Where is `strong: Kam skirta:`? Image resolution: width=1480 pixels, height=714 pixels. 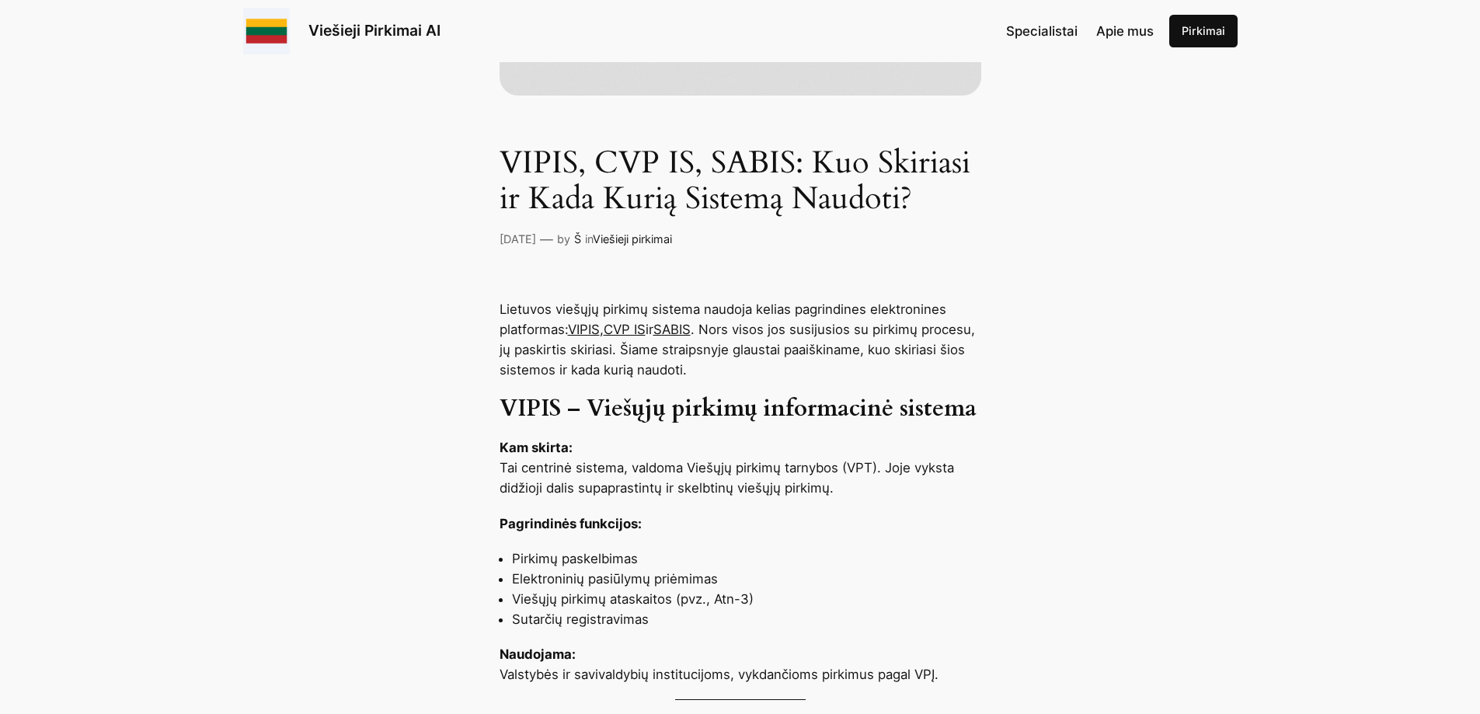
strong: Kam skirta: is located at coordinates (536, 447).